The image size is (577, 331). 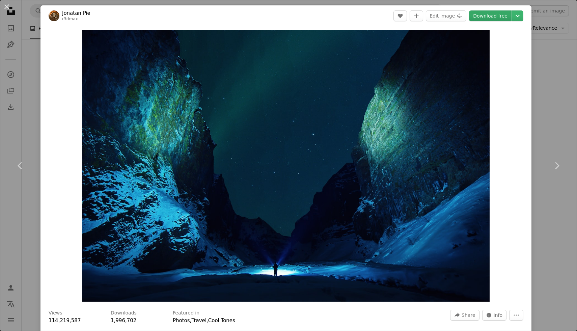 What do you see at coordinates (124, 313) in the screenshot?
I see `h3: Downloads` at bounding box center [124, 313].